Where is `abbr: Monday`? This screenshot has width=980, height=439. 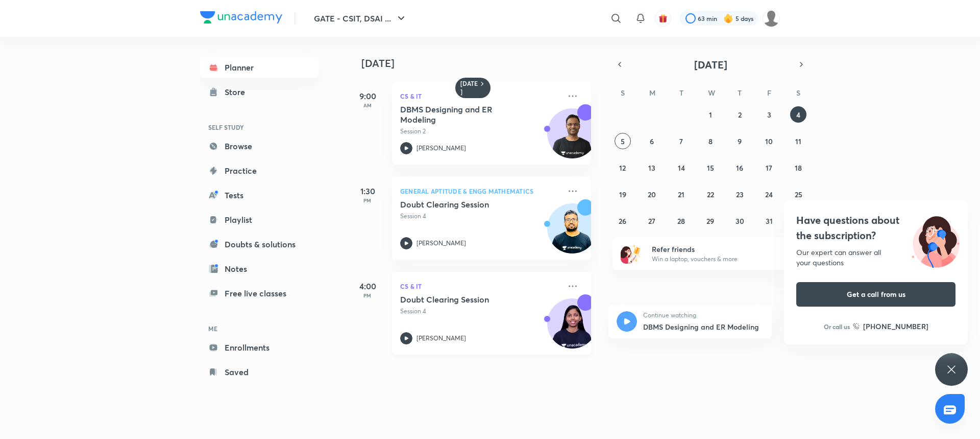
abbr: Monday is located at coordinates (653, 92).